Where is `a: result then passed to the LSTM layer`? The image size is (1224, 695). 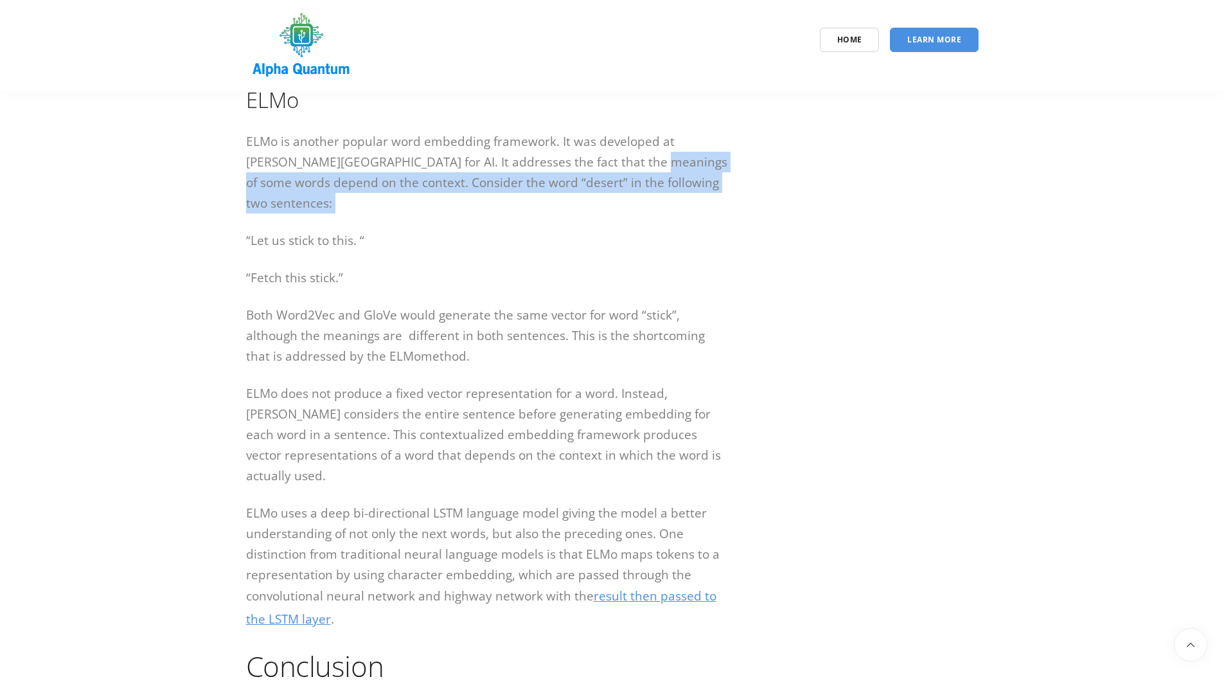 a: result then passed to the LSTM layer is located at coordinates (481, 607).